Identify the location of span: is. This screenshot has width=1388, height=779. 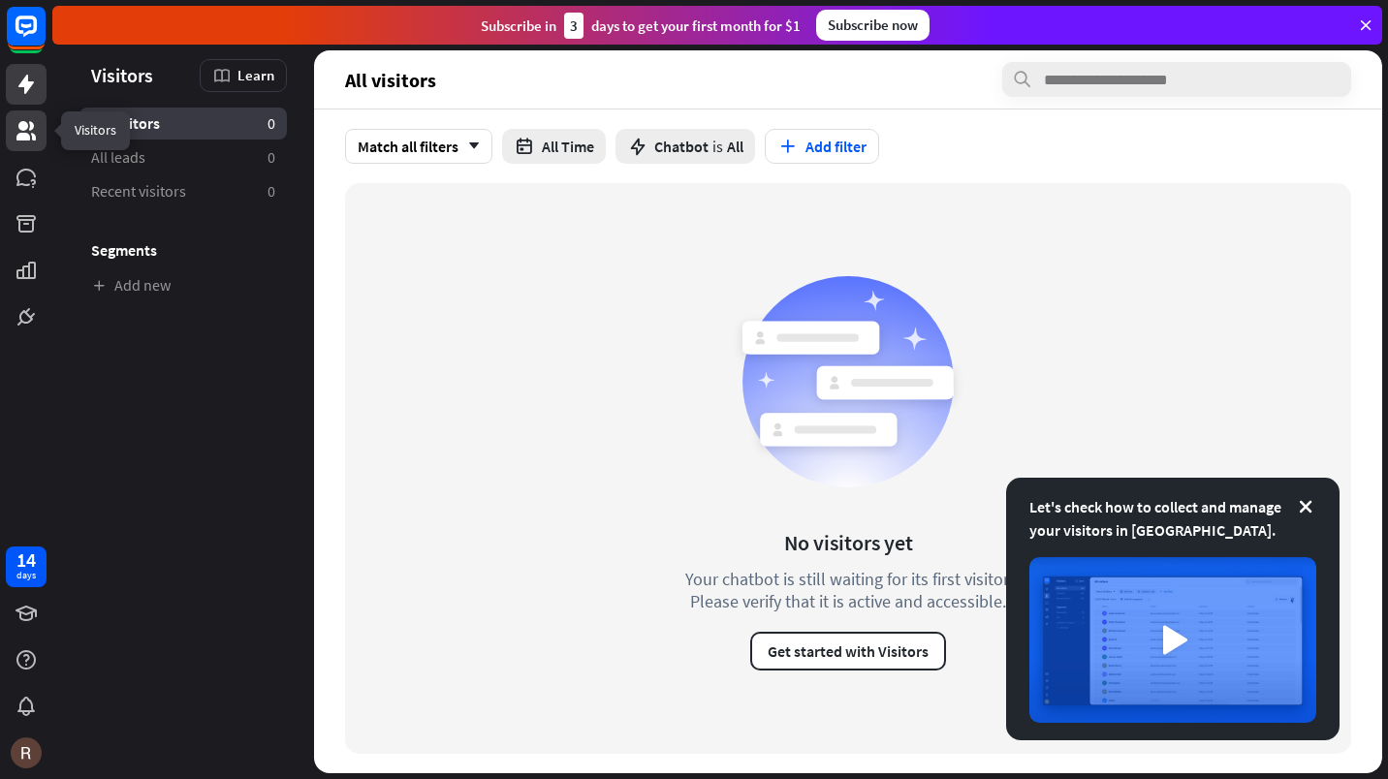
(717, 146).